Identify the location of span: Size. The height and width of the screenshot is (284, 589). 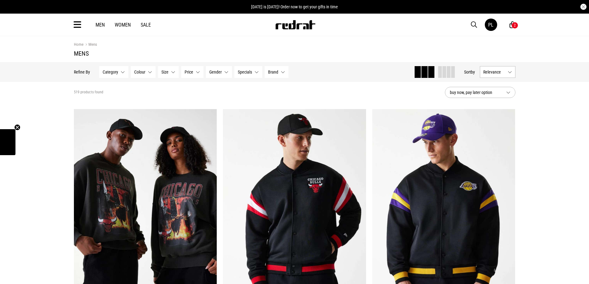
(165, 72).